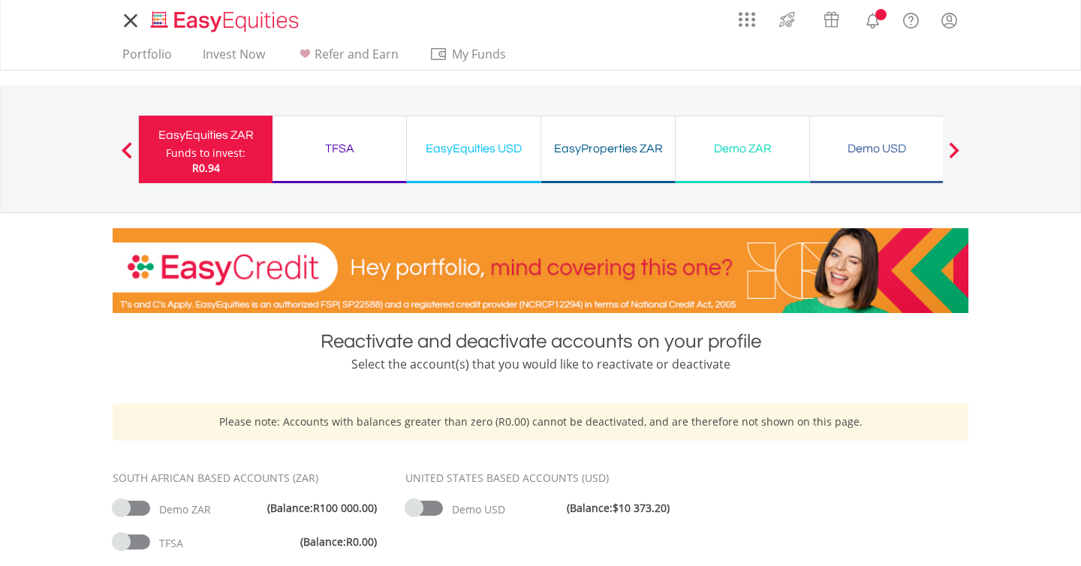 The width and height of the screenshot is (1081, 566). I want to click on div: UNITED STATES BASED ACCOUNTS (USD), so click(541, 478).